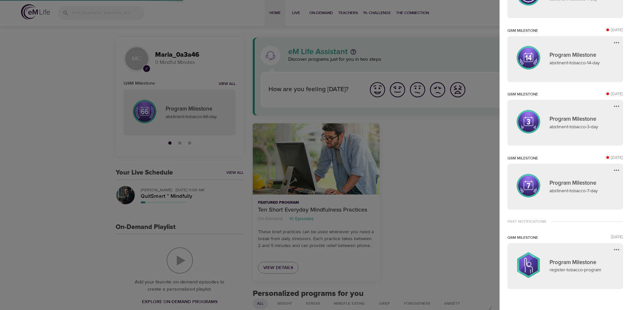 The height and width of the screenshot is (310, 631). Describe the element at coordinates (582, 127) in the screenshot. I see `p: abstinent-tobacco-3-day` at that location.